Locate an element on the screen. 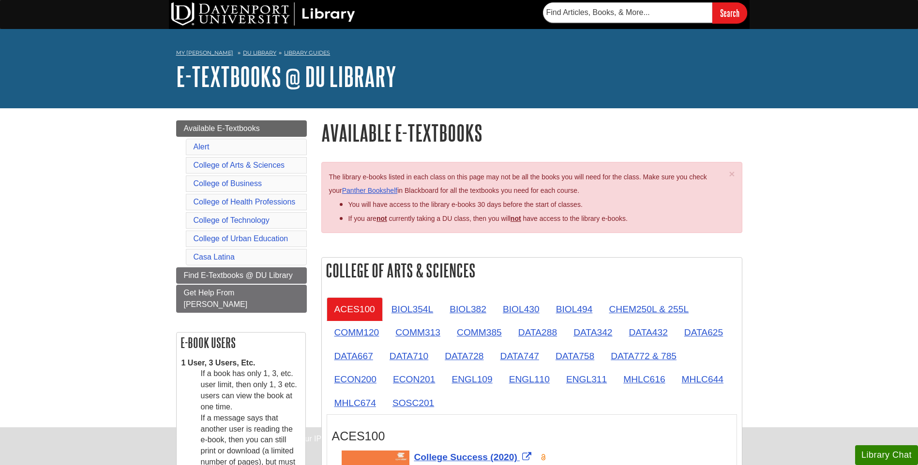 This screenshot has width=918, height=465. button: Library Chat is located at coordinates (886, 455).